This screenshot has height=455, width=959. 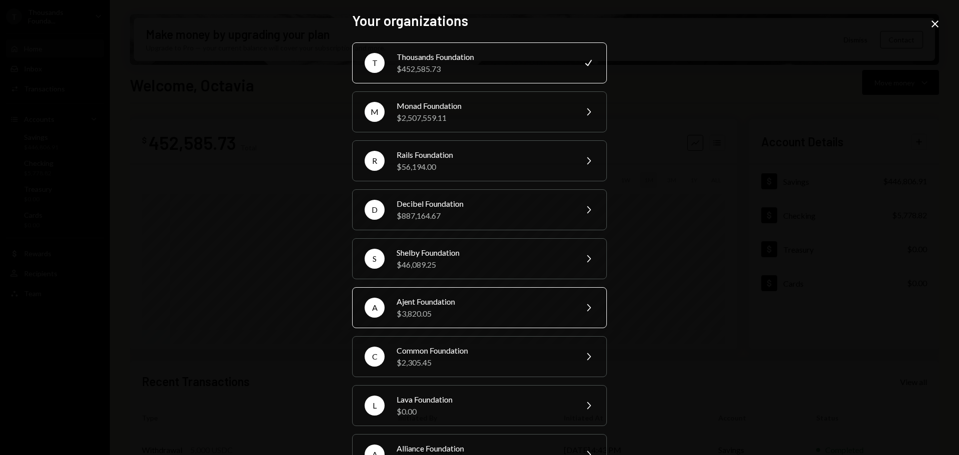 I want to click on button: MMonad Foundation$2,507,559.11, so click(x=480, y=112).